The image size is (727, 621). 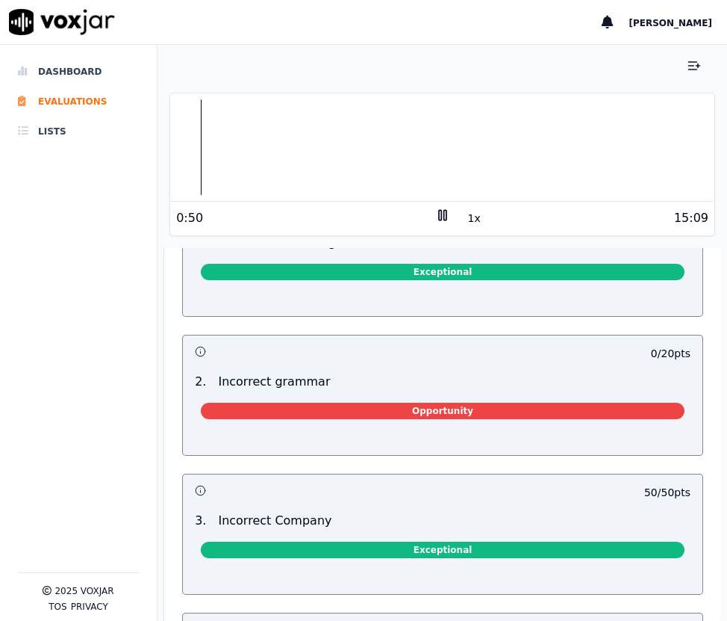 I want to click on a: Lists, so click(x=78, y=131).